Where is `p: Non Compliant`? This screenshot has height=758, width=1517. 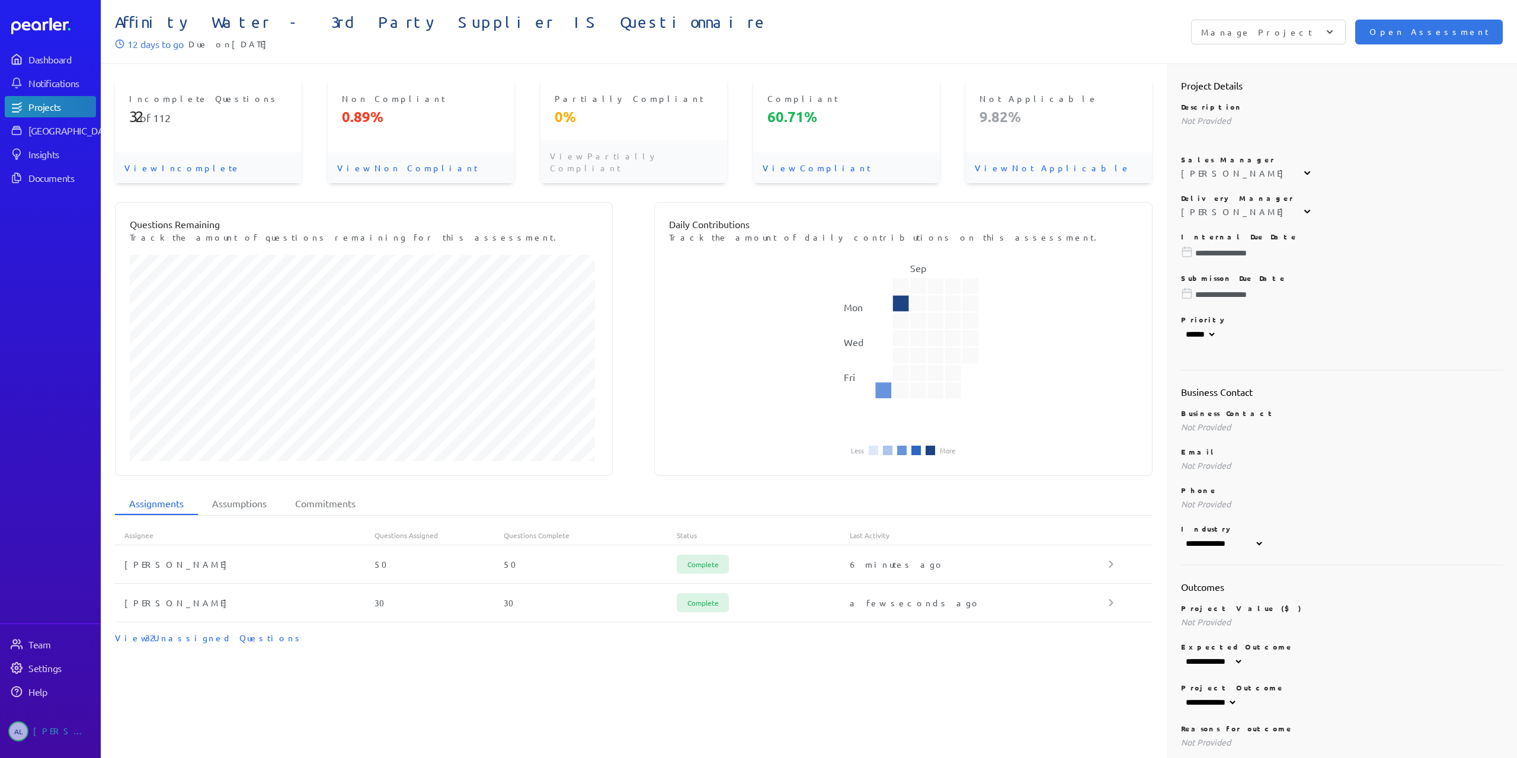 p: Non Compliant is located at coordinates (421, 98).